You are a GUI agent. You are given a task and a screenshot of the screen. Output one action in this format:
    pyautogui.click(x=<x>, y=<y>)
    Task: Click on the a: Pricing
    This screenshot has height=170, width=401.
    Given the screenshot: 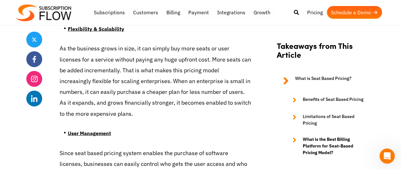 What is the action you would take?
    pyautogui.click(x=315, y=12)
    